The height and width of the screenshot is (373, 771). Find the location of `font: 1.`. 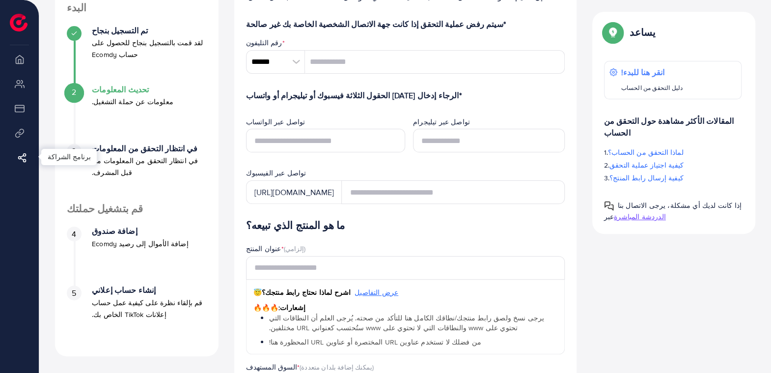

font: 1. is located at coordinates (606, 152).